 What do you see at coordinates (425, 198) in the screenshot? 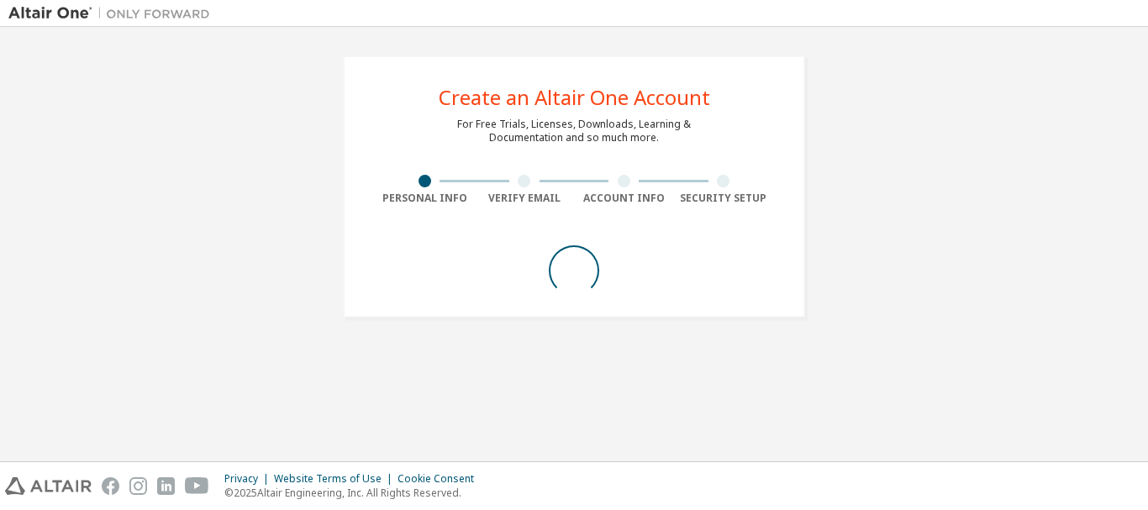
I see `div: Personal Info` at bounding box center [425, 198].